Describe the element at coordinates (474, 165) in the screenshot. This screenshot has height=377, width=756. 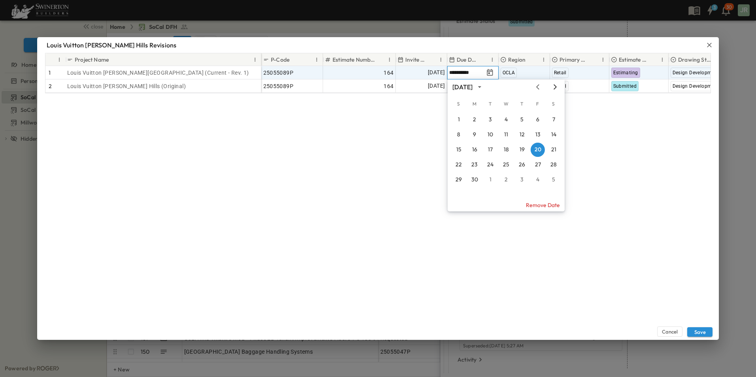
I see `button: 23` at that location.